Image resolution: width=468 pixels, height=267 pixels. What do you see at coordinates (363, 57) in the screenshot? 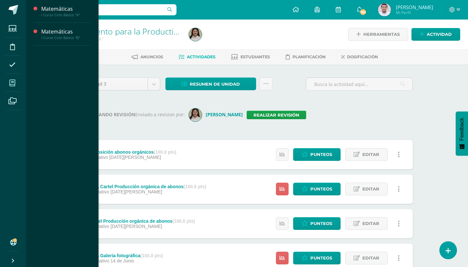
I see `span: Dosificación` at bounding box center [363, 57].